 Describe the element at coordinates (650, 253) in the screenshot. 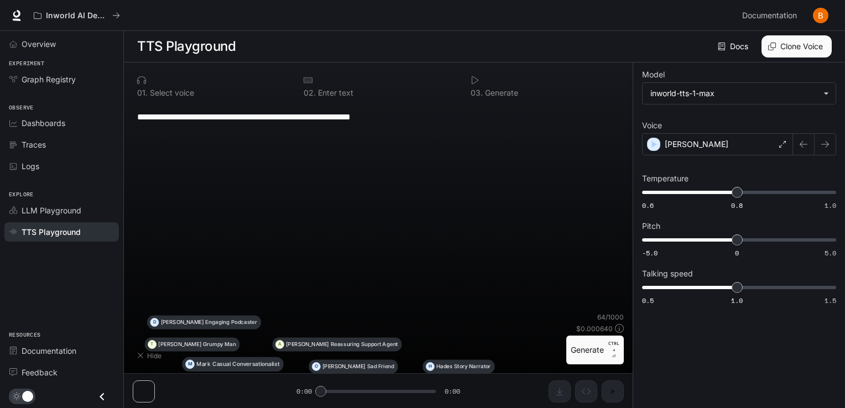

I see `span: -5.0` at that location.